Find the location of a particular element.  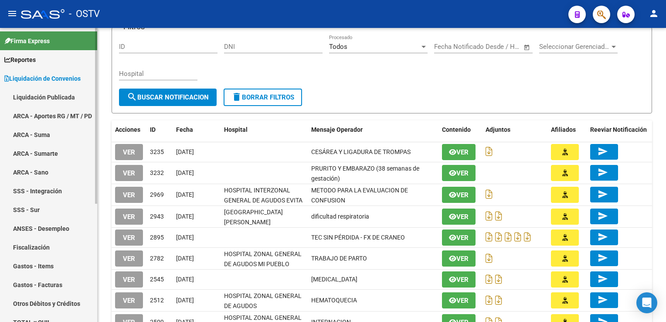

span: ID is located at coordinates (152, 129).